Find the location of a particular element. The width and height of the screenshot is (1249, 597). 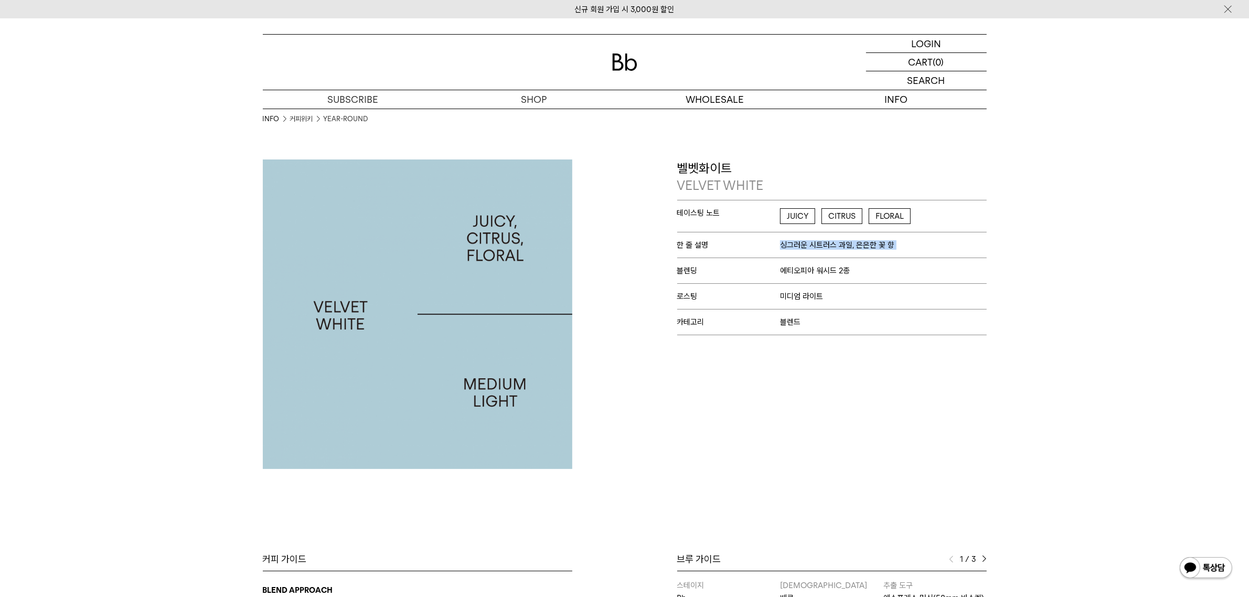

a: 신규 회원 가입 시 3,000원 할인 is located at coordinates (625, 9).